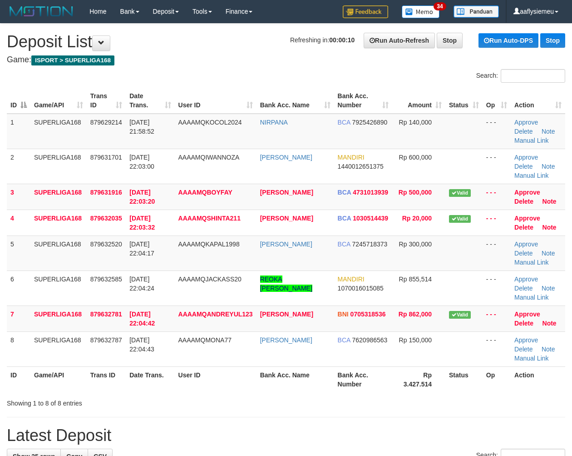  Describe the element at coordinates (106, 122) in the screenshot. I see `span: 879629214` at that location.